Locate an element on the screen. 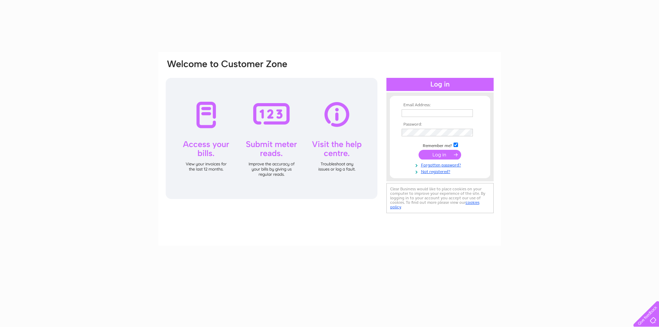  th: Email Address: is located at coordinates (440, 105).